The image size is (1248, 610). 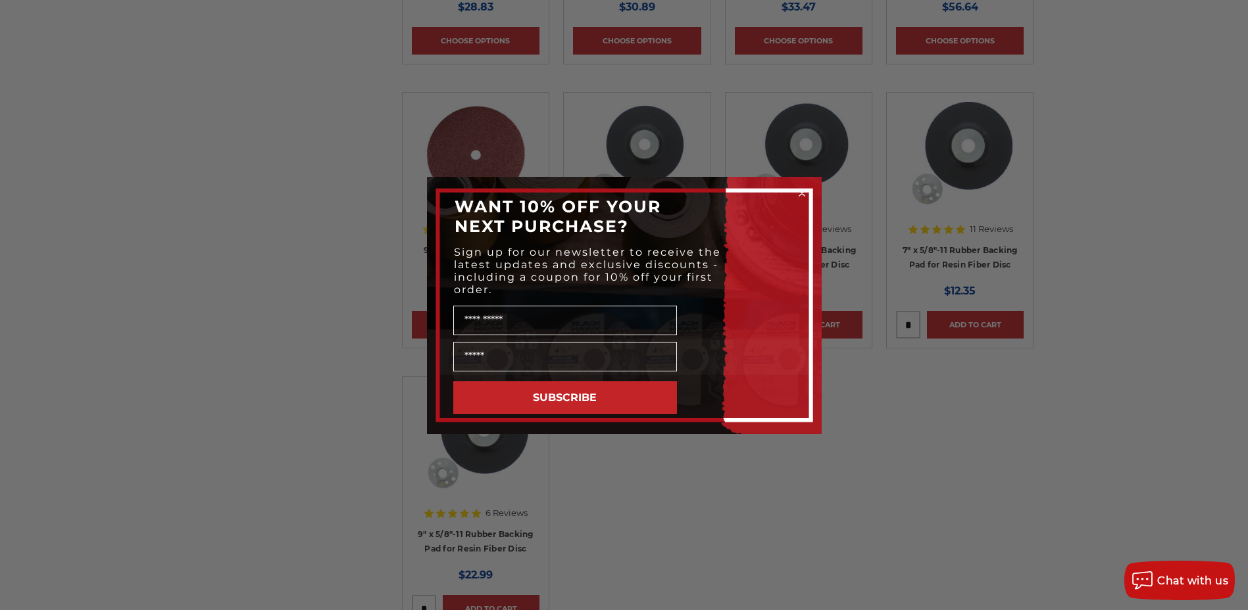 I want to click on button: SUBSCRIBE, so click(x=565, y=398).